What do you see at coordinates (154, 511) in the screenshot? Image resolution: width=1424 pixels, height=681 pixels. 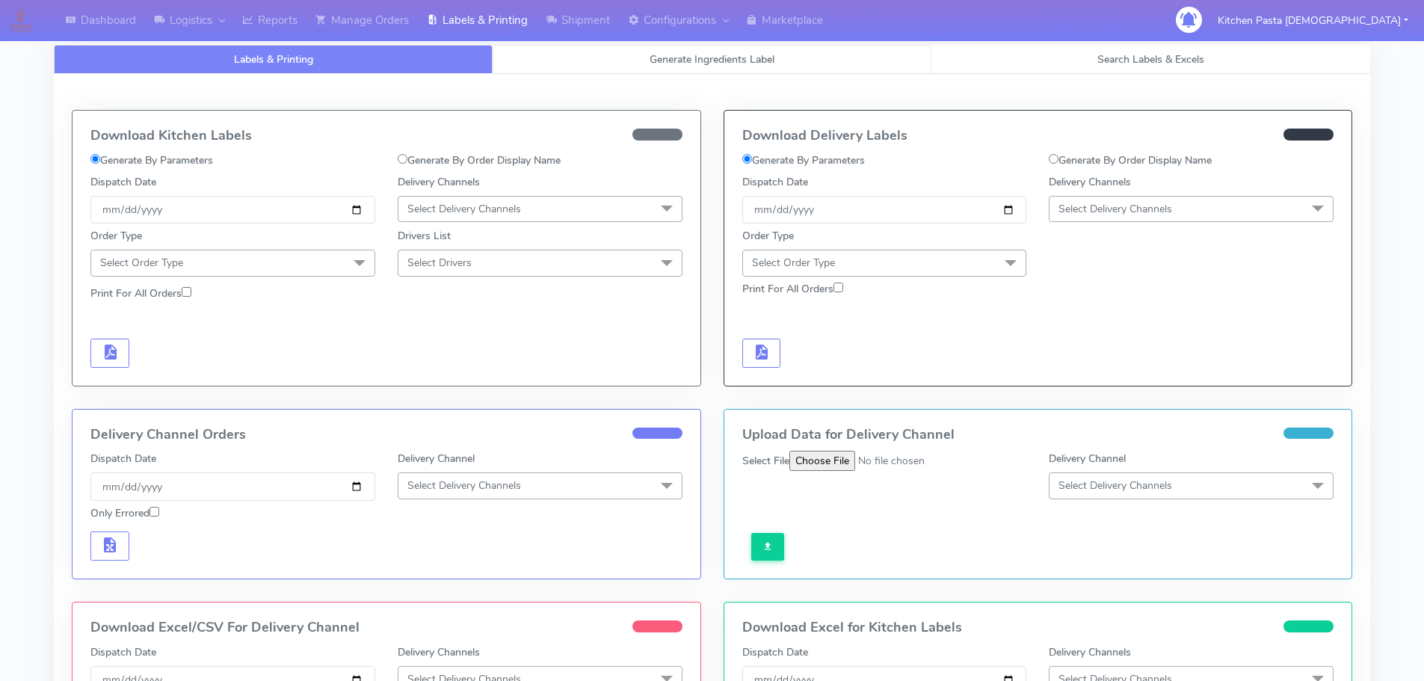 I see `input: Only Errored` at bounding box center [154, 511].